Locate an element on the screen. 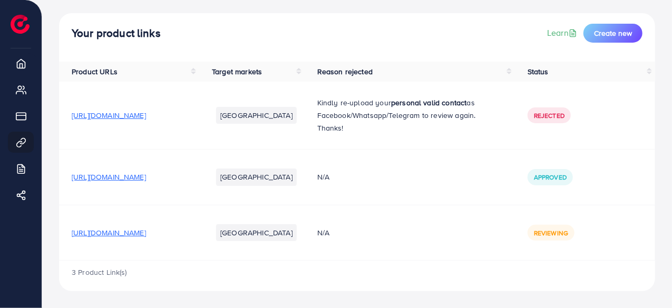 This screenshot has height=308, width=672. span: Reason rejected is located at coordinates (345, 72).